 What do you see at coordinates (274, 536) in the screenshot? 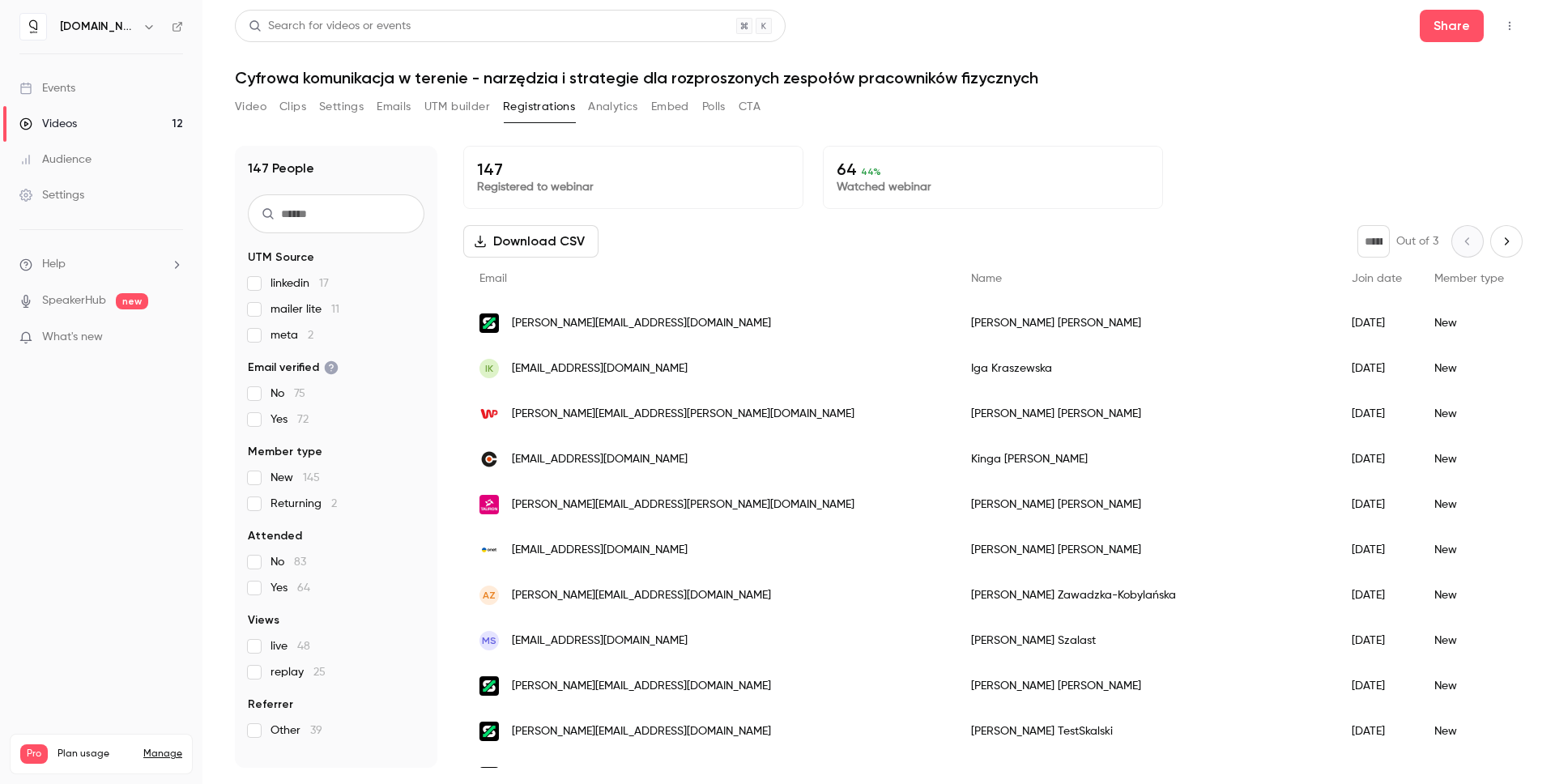
I see `span: Attended` at bounding box center [274, 536].